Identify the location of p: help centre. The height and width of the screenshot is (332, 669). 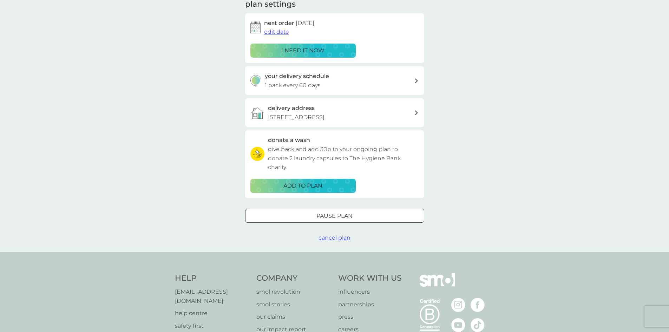
(212, 313).